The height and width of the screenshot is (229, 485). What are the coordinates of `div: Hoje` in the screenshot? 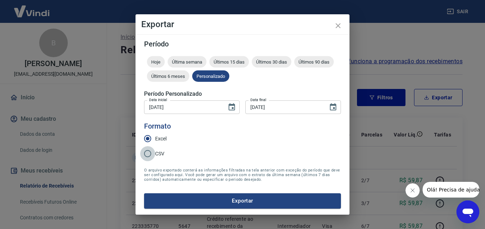 It's located at (156, 62).